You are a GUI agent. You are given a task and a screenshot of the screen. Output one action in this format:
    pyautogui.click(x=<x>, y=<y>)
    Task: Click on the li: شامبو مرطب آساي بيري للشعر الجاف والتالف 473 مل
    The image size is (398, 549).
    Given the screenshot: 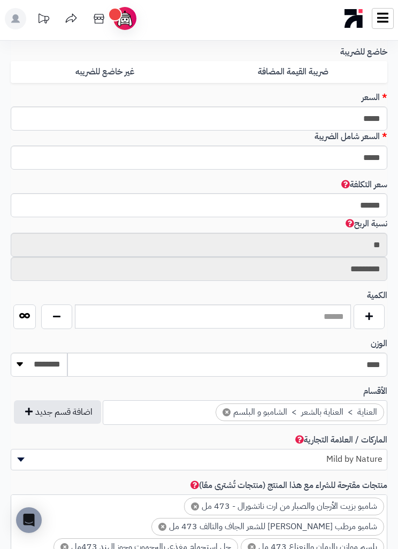 What is the action you would take?
    pyautogui.click(x=267, y=526)
    